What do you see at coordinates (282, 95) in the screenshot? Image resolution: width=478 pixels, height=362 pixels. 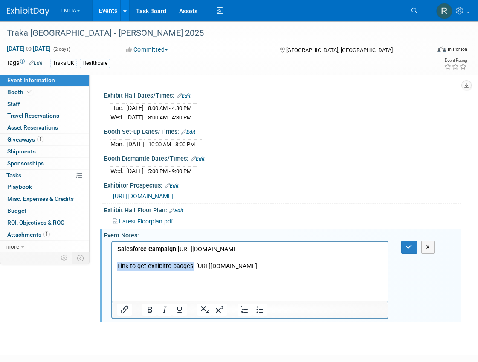 I see `div: Exhibit Hall Dates/Times:` at bounding box center [282, 95].